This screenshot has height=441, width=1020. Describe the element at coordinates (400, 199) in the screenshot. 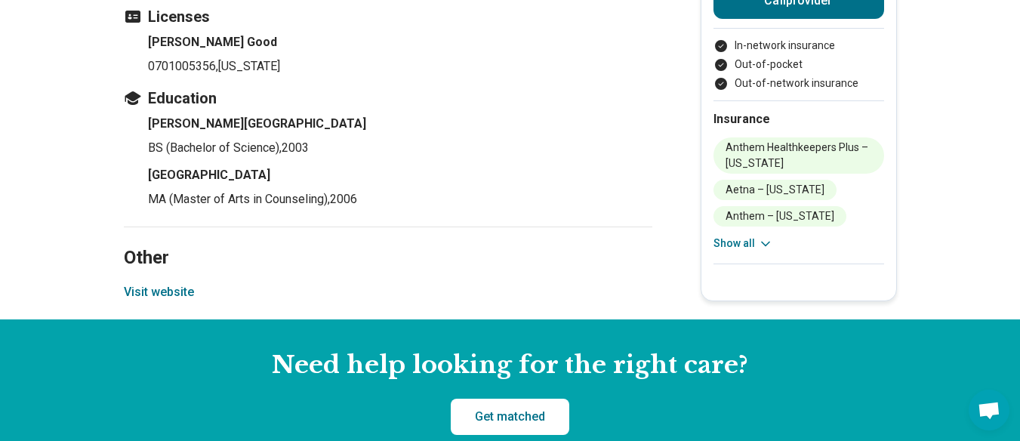

I see `p: MA (Master of Arts in Counseling) , 2006` at that location.